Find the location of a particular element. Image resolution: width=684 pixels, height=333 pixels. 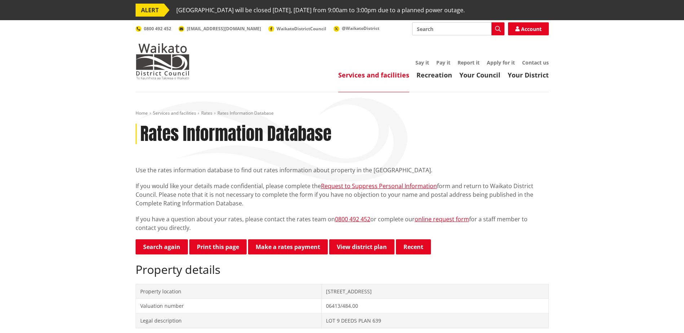

h2: Property details is located at coordinates (342, 270).